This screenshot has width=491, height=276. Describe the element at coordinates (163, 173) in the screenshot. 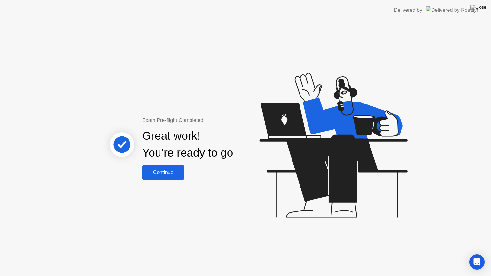

I see `button: Continue` at that location.